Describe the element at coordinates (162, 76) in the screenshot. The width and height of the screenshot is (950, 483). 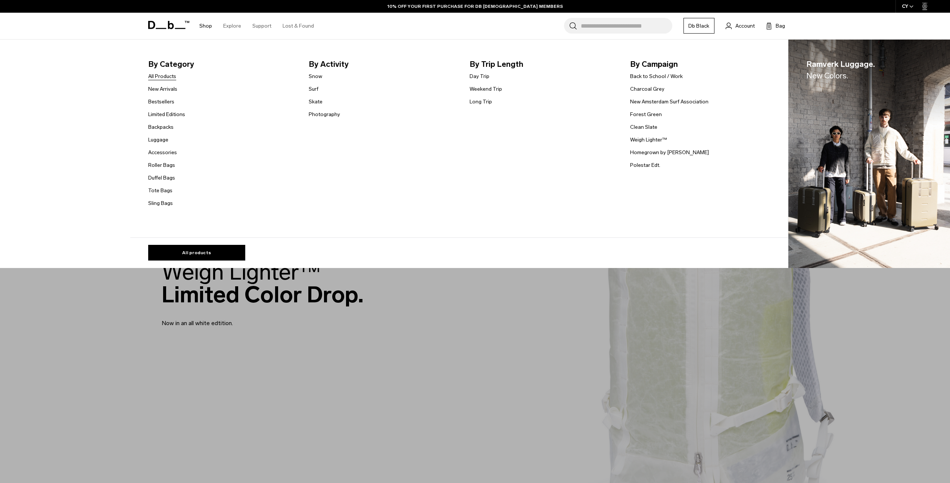
I see `a: All Products` at that location.